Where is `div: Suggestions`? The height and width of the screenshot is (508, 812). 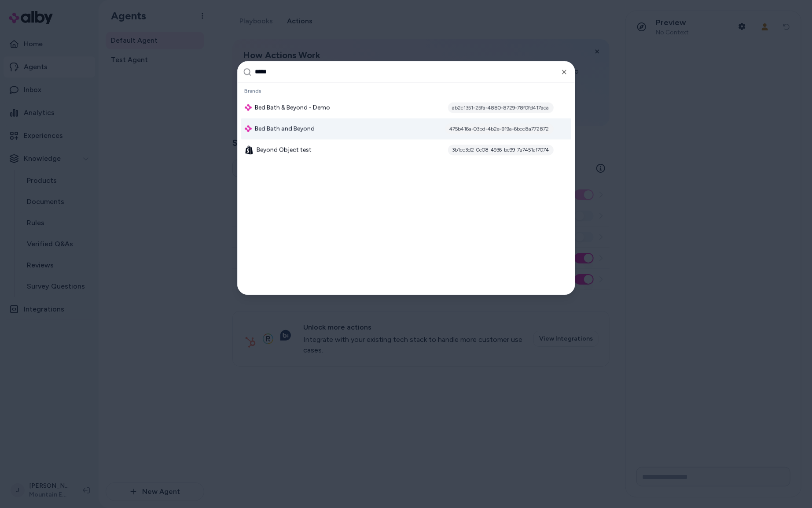 div: Suggestions is located at coordinates (406, 188).